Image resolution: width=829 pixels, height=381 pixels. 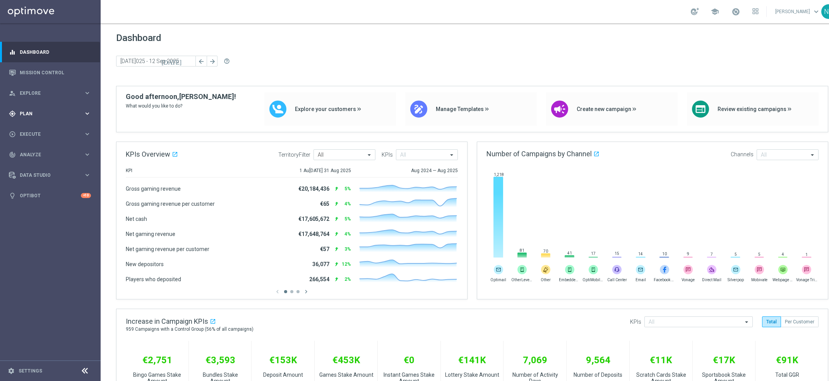 I want to click on div: Dashboard, so click(x=50, y=52).